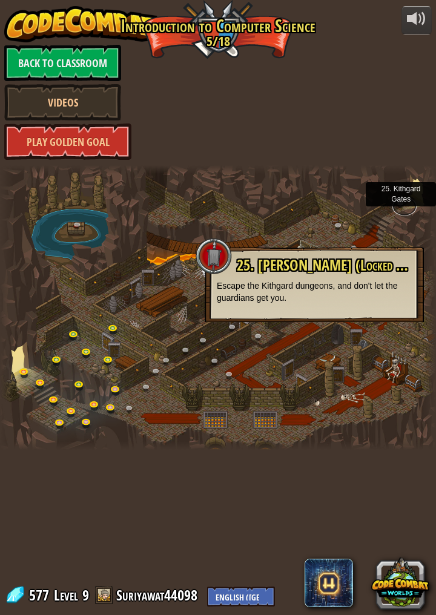 The image size is (436, 615). What do you see at coordinates (85, 595) in the screenshot?
I see `span: 9` at bounding box center [85, 595].